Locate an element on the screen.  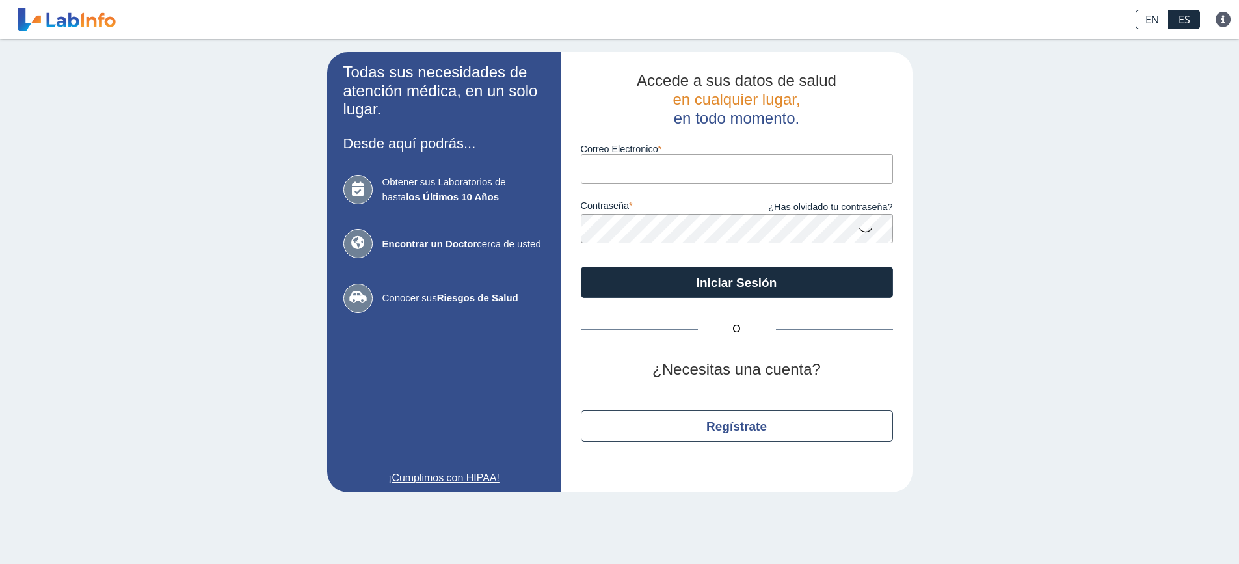
a: EN is located at coordinates (1152, 20).